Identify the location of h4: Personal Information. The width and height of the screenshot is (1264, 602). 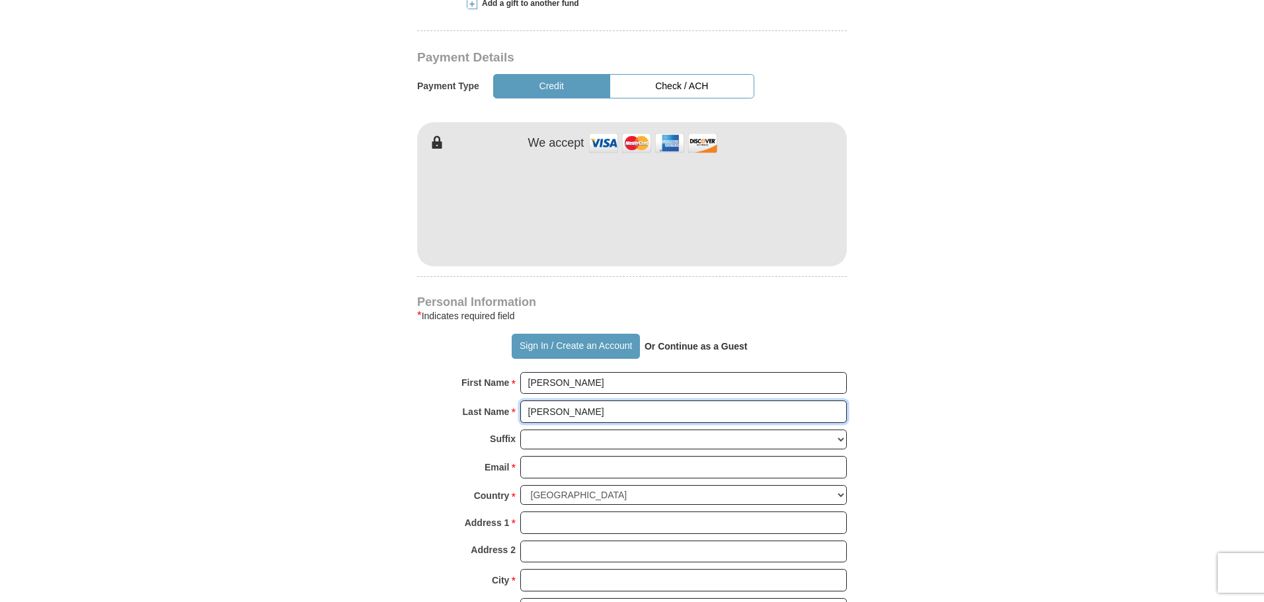
(632, 302).